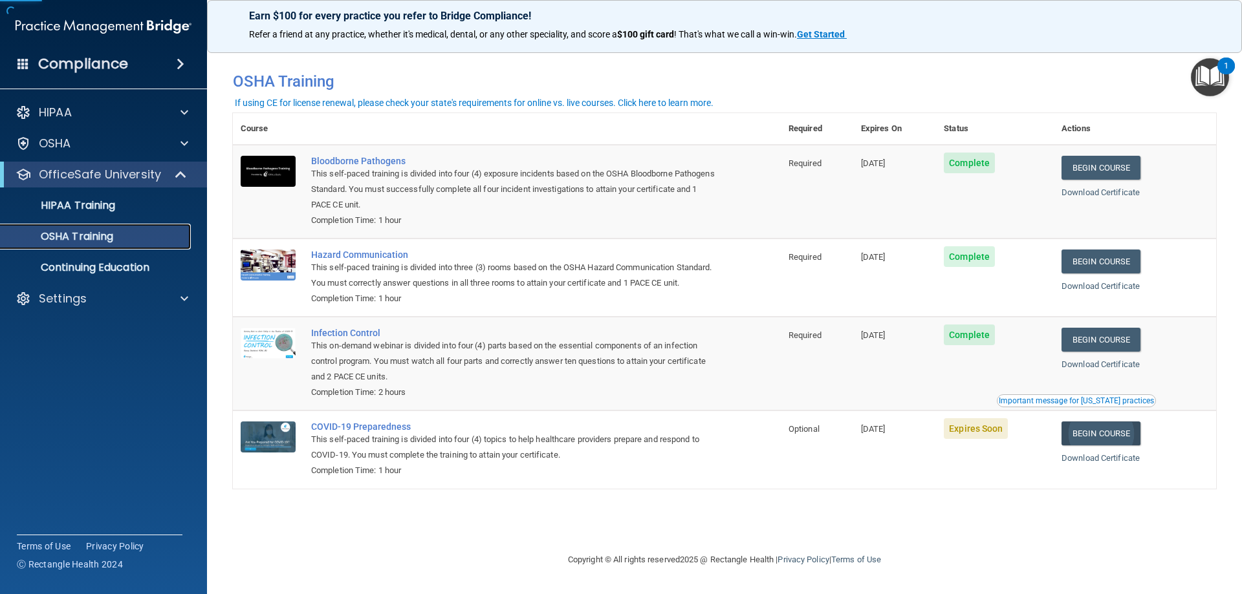 This screenshot has width=1242, height=594. Describe the element at coordinates (55, 113) in the screenshot. I see `p: HIPAA` at that location.